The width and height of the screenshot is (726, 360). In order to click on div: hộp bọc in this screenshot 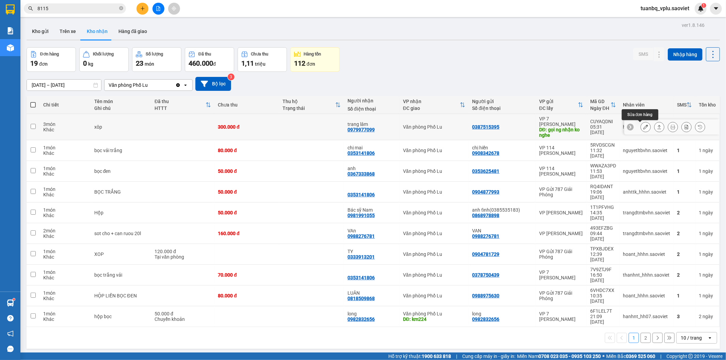, I will do `click(121, 316)`.